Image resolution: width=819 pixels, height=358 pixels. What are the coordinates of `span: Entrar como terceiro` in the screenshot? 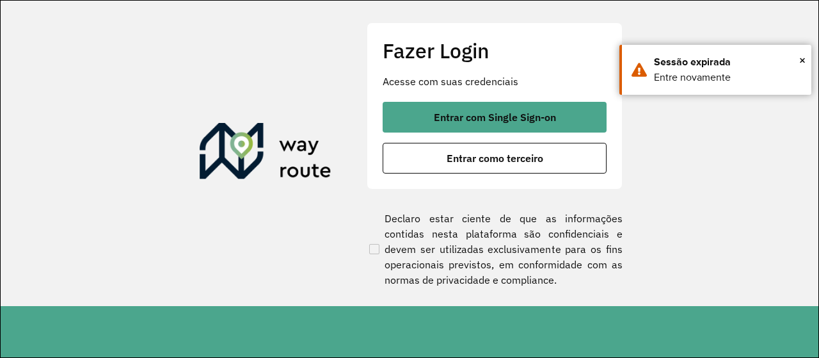 It's located at (495, 158).